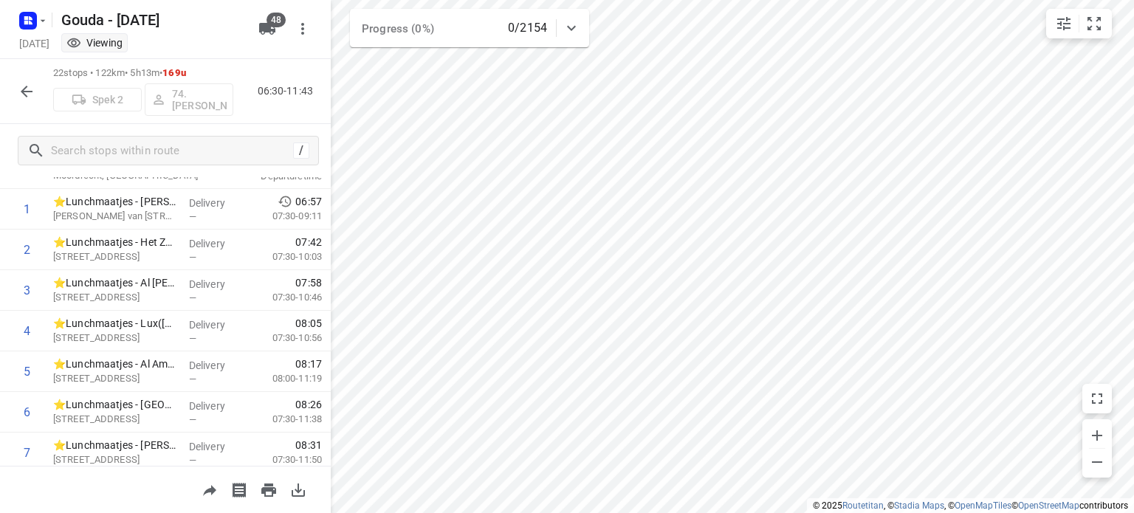 The height and width of the screenshot is (513, 1134). What do you see at coordinates (285, 216) in the screenshot?
I see `p: 07:30-09:11` at bounding box center [285, 216].